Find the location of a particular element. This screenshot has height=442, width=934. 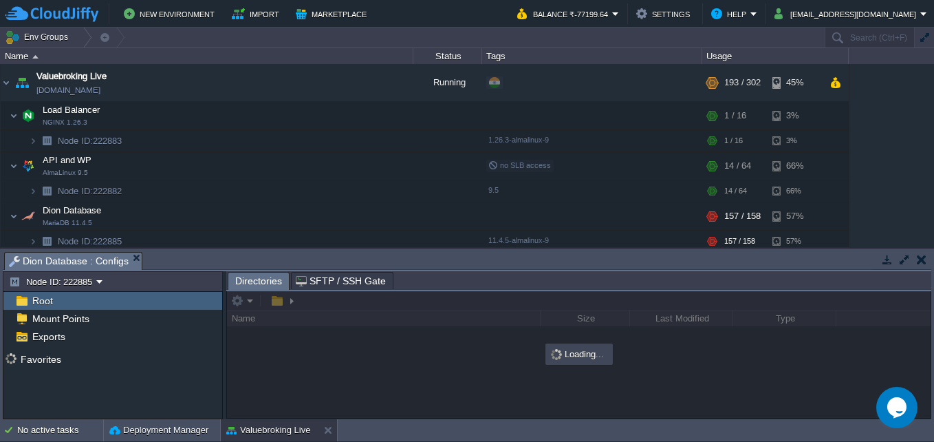

div: Tags is located at coordinates (592, 56).